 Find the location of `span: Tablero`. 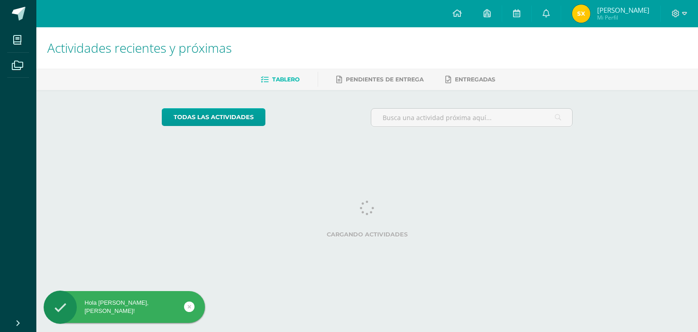

span: Tablero is located at coordinates (286, 79).